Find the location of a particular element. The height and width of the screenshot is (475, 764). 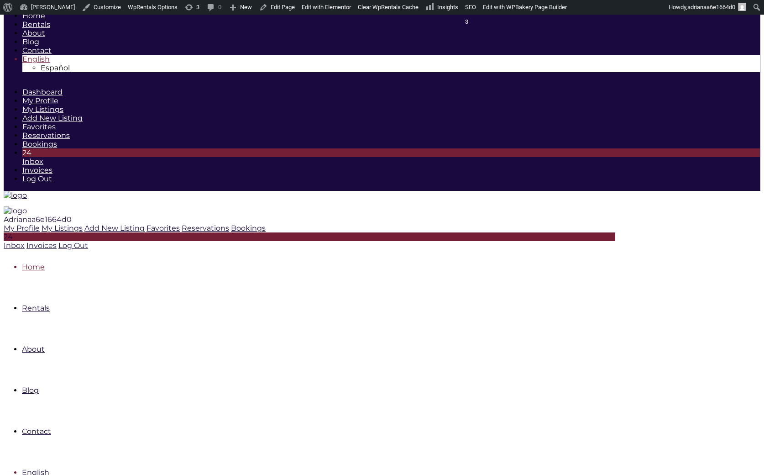

a: Switch to English is located at coordinates (36, 59).